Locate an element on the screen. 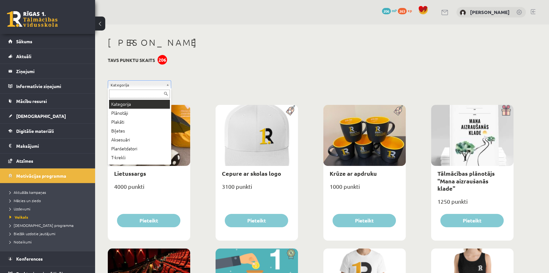 This screenshot has height=273, width=549. div: Plānotāji is located at coordinates (140, 113).